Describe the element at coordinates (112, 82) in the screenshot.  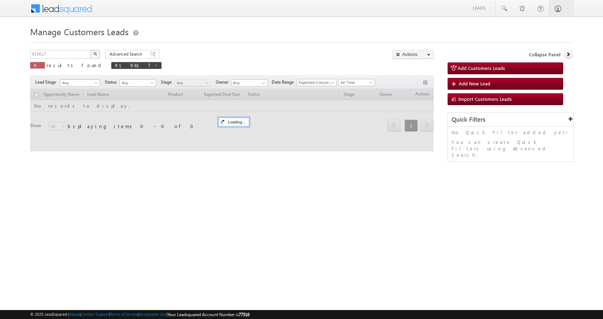
I see `span: Status` at that location.